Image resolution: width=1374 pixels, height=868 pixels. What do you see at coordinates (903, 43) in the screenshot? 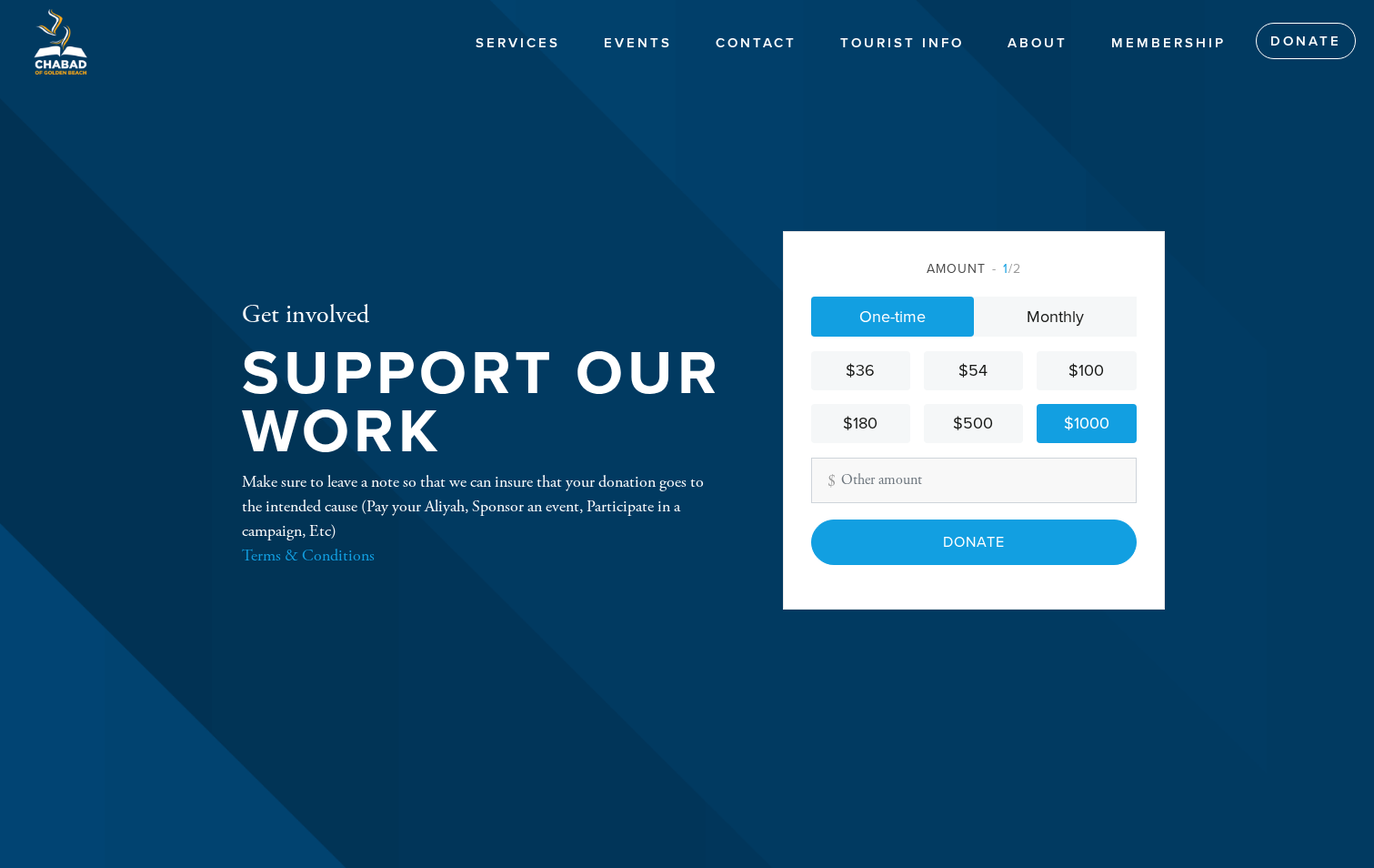
I see `a: Tourist Info` at bounding box center [903, 43].